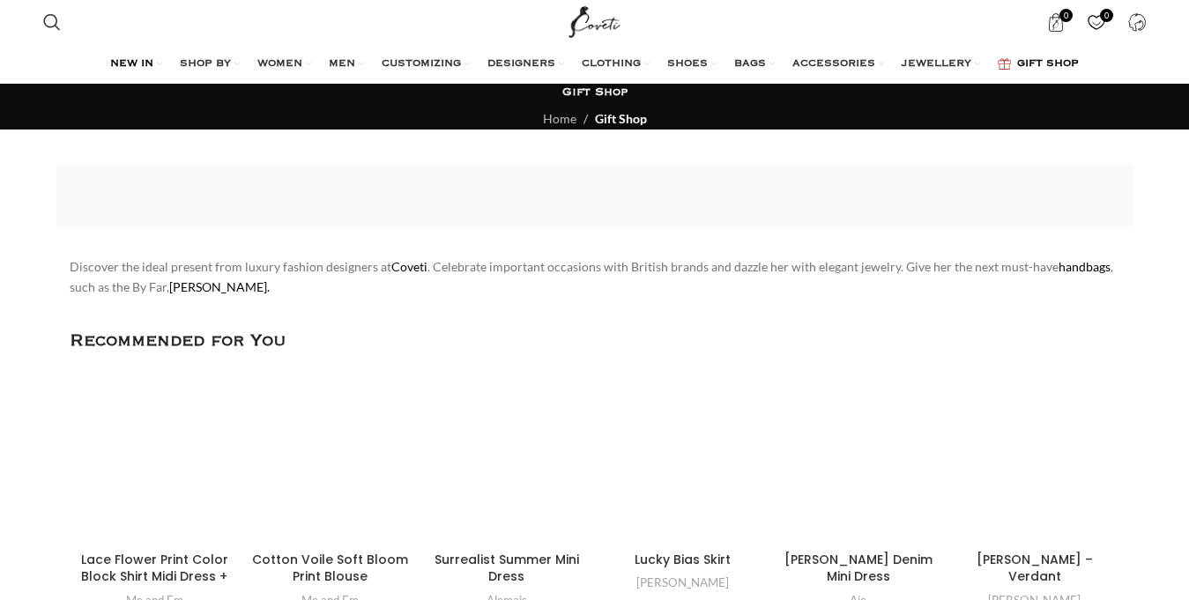 The image size is (1189, 600). What do you see at coordinates (940, 64) in the screenshot?
I see `a: JEWELLERY` at bounding box center [940, 64].